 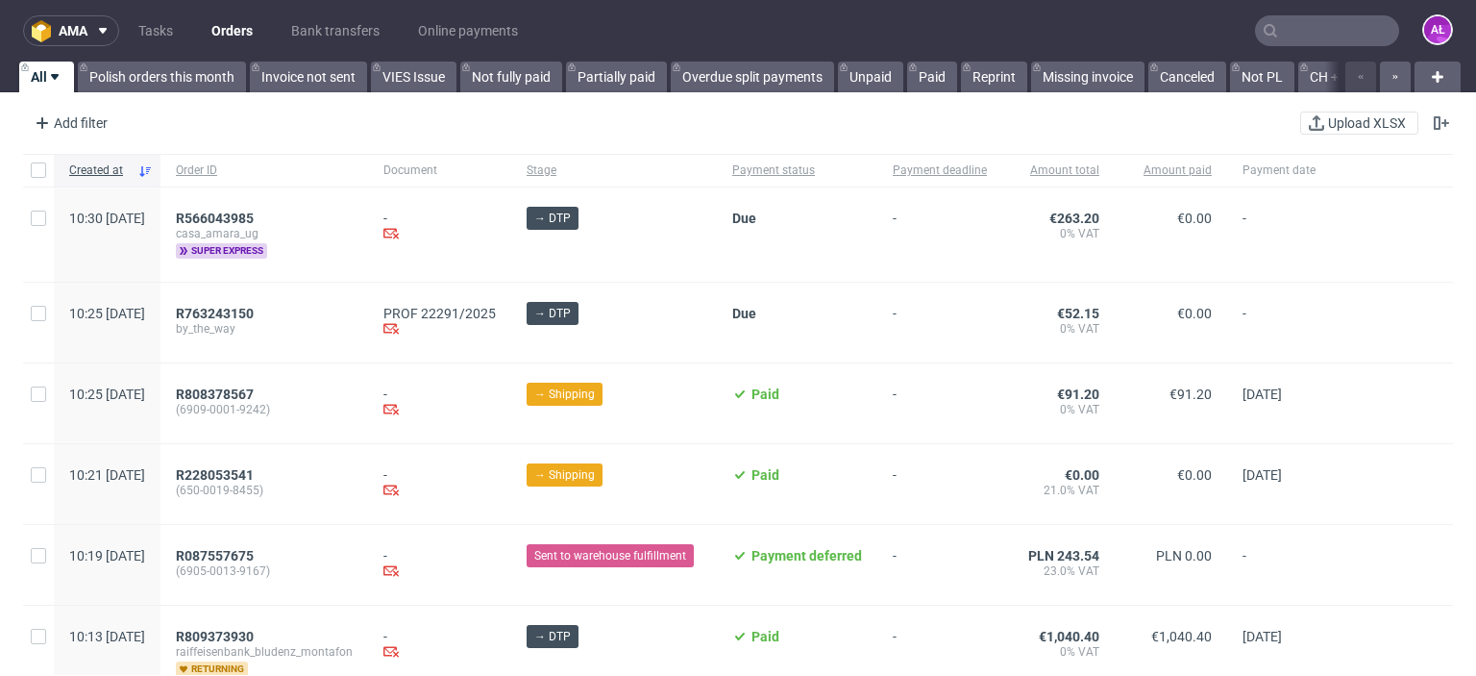 I want to click on span: PLN 243.54, so click(x=1064, y=555).